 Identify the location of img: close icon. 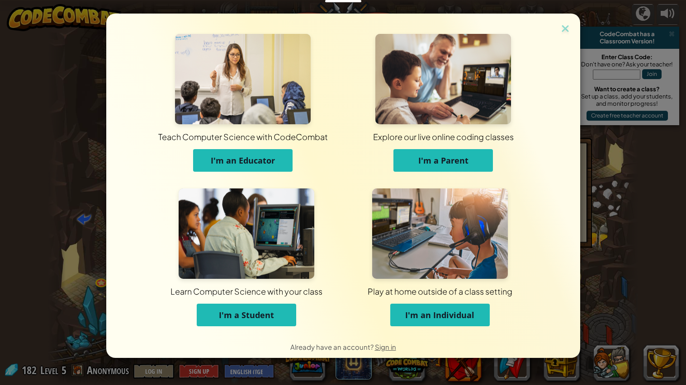
(565, 29).